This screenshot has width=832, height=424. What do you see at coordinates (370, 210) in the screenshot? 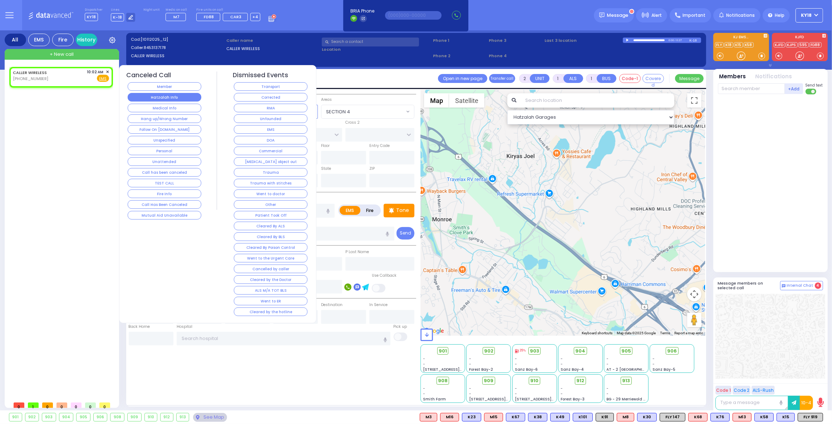
I see `label: Fire` at bounding box center [370, 210].